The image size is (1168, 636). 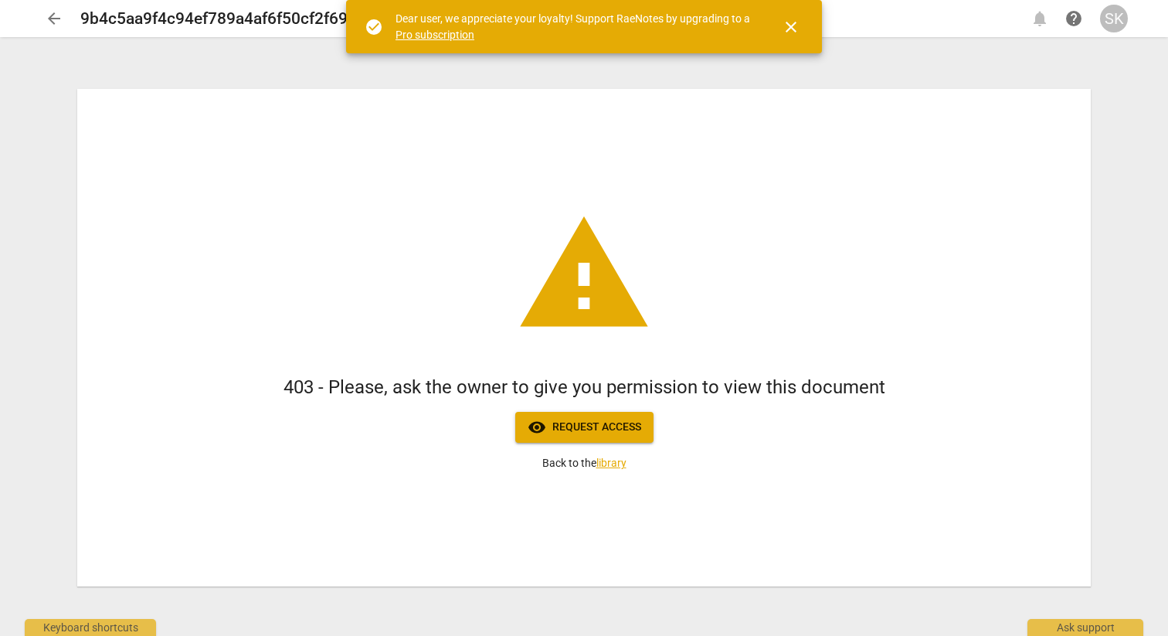 What do you see at coordinates (90, 627) in the screenshot?
I see `div: Keyboard shortcuts` at bounding box center [90, 627].